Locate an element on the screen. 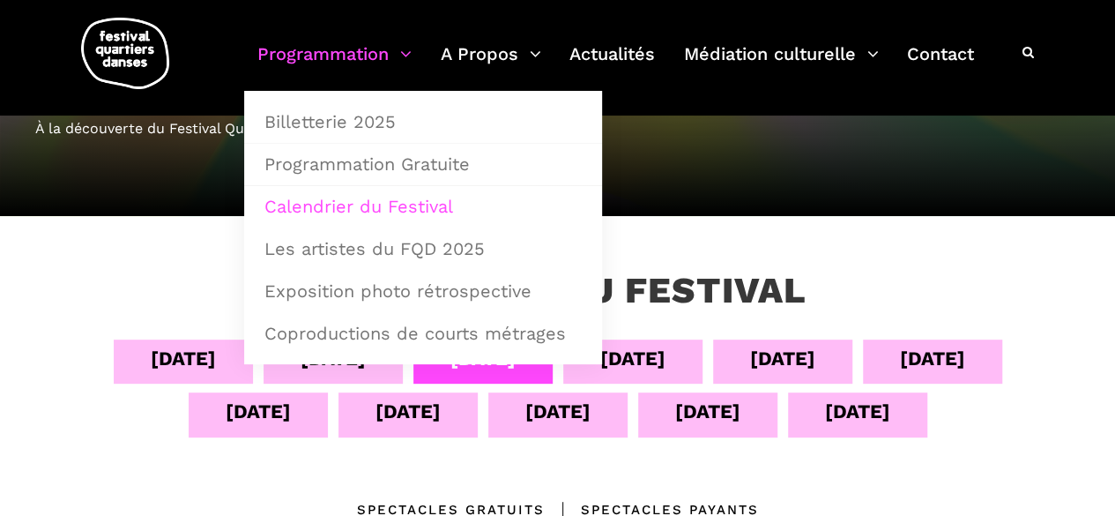 Image resolution: width=1115 pixels, height=516 pixels. a: A Propos is located at coordinates (491, 64).